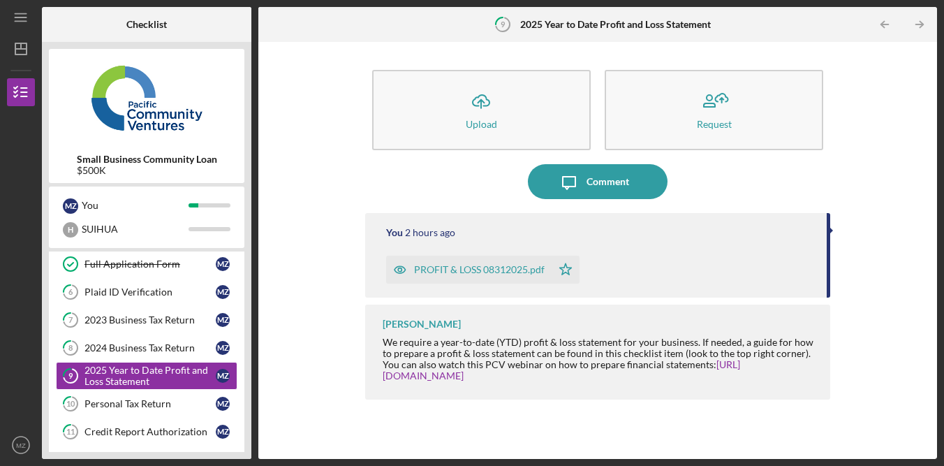 Image resolution: width=944 pixels, height=466 pixels. I want to click on div: H, so click(70, 230).